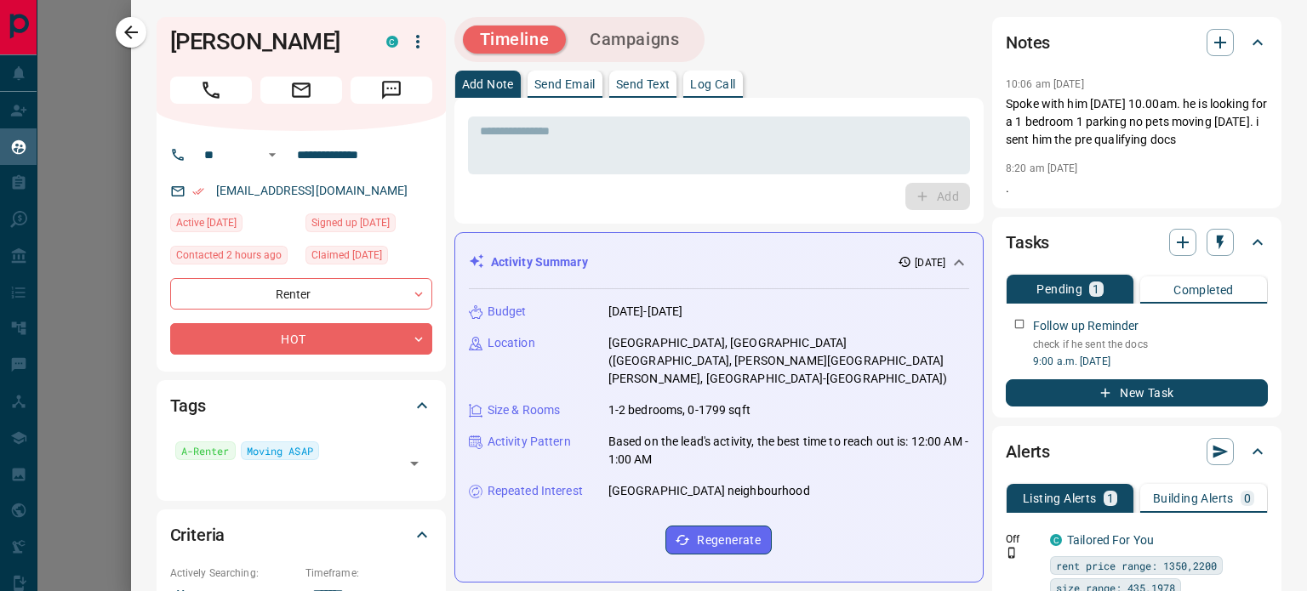 The image size is (1307, 591). What do you see at coordinates (1137, 43) in the screenshot?
I see `div: Notes` at bounding box center [1137, 43].